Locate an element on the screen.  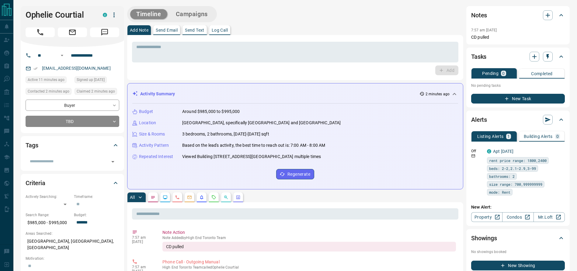
h2: Alerts is located at coordinates (479, 120).